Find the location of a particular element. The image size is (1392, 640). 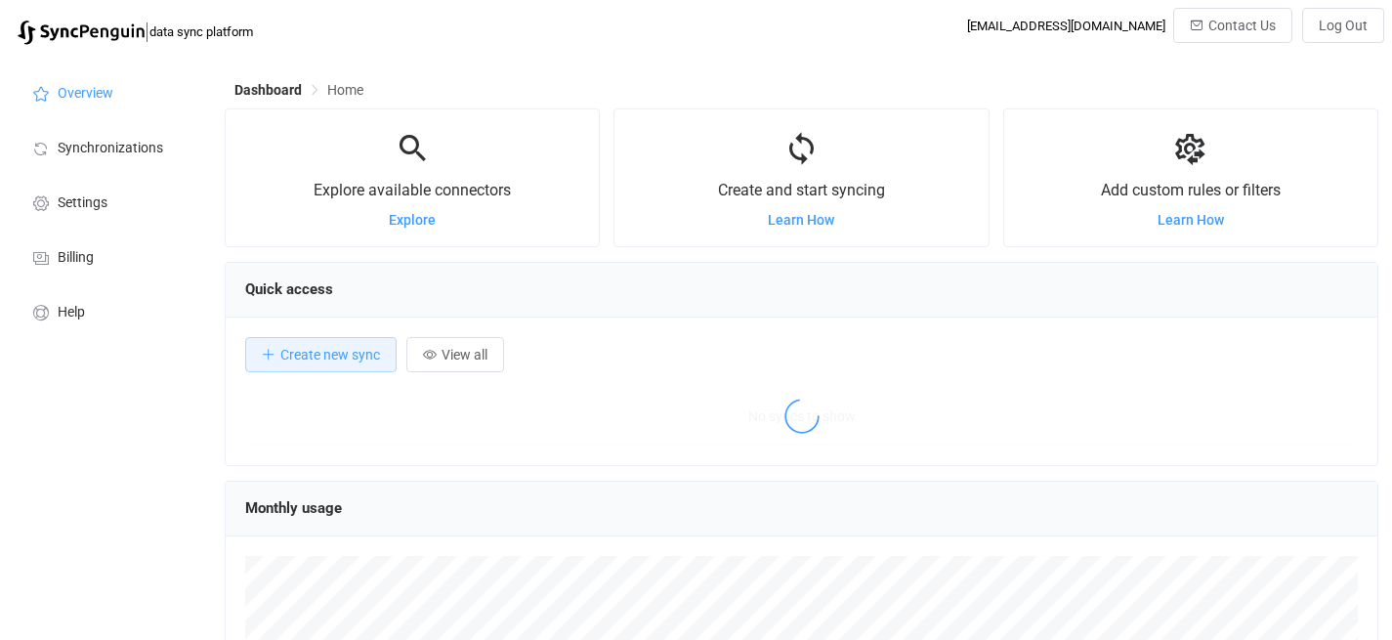

a: Billing is located at coordinates (107, 256).